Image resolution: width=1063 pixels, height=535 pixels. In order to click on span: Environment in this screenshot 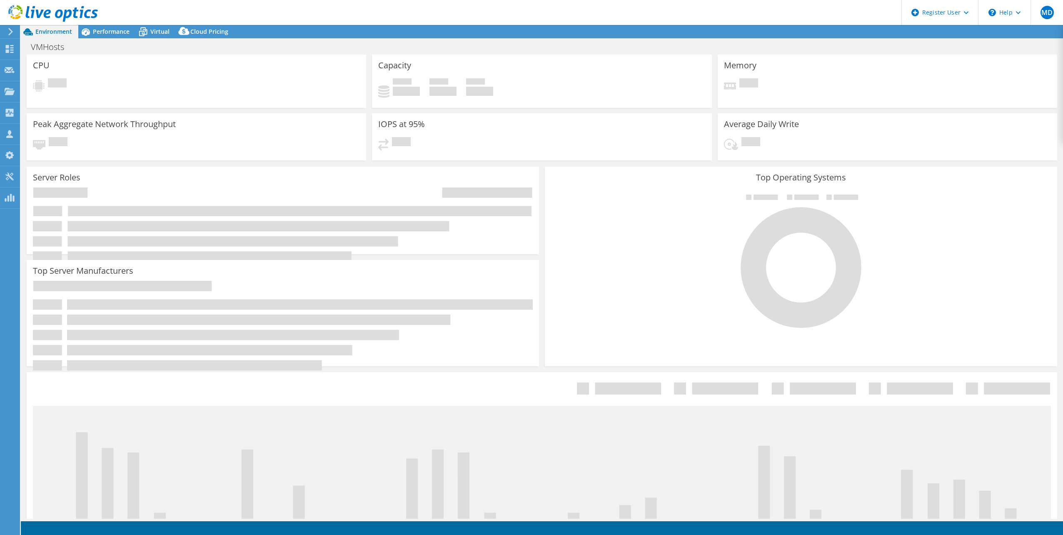, I will do `click(54, 31)`.